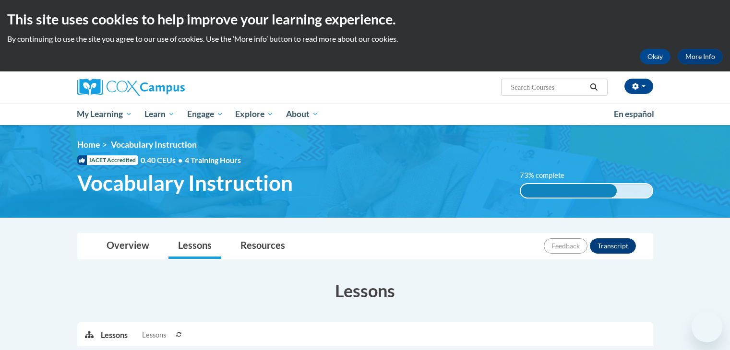 The width and height of the screenshot is (730, 350). Describe the element at coordinates (613, 246) in the screenshot. I see `button: Transcript` at that location.